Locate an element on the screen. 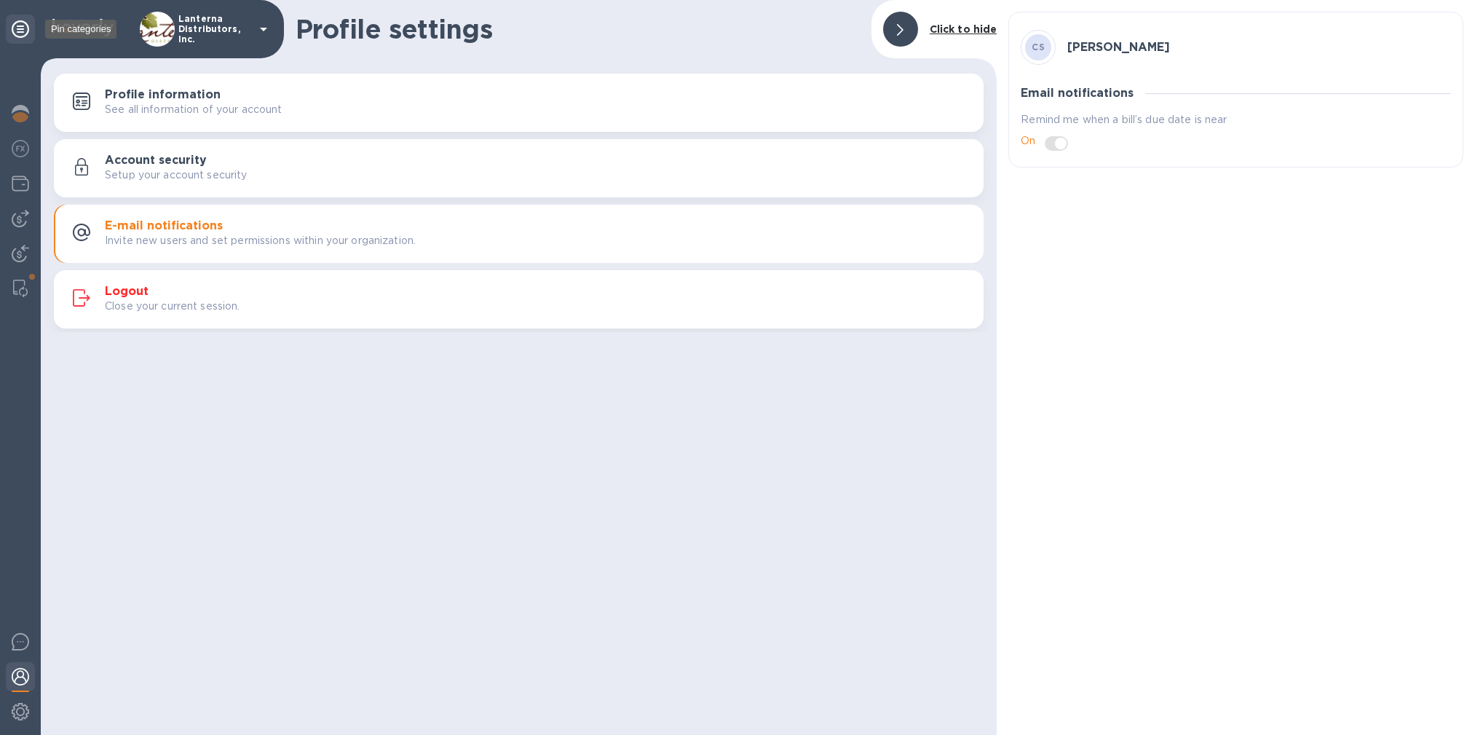 This screenshot has width=1475, height=735. h3: Logout is located at coordinates (127, 291).